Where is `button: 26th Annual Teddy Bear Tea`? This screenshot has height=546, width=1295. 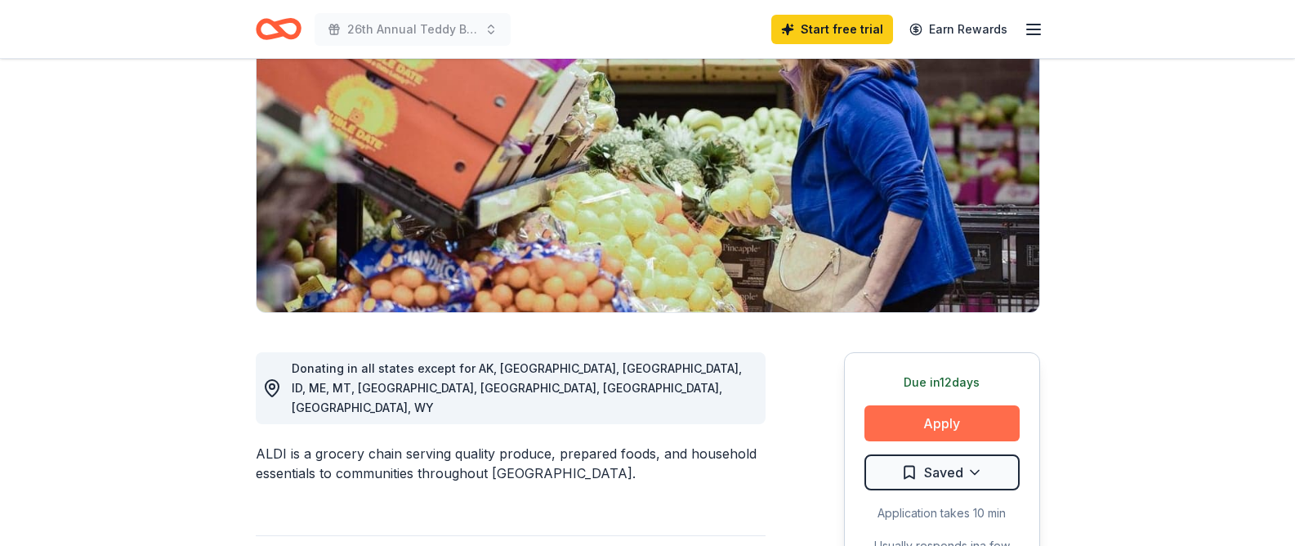
button: 26th Annual Teddy Bear Tea is located at coordinates (412, 29).